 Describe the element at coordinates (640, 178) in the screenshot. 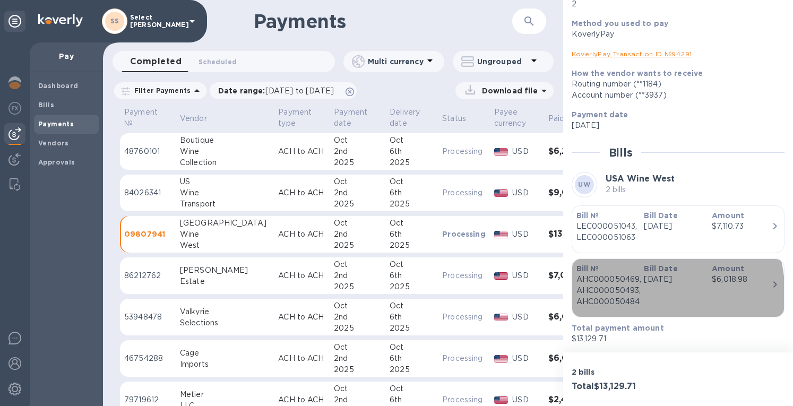

I see `b: USA Wine West` at that location.